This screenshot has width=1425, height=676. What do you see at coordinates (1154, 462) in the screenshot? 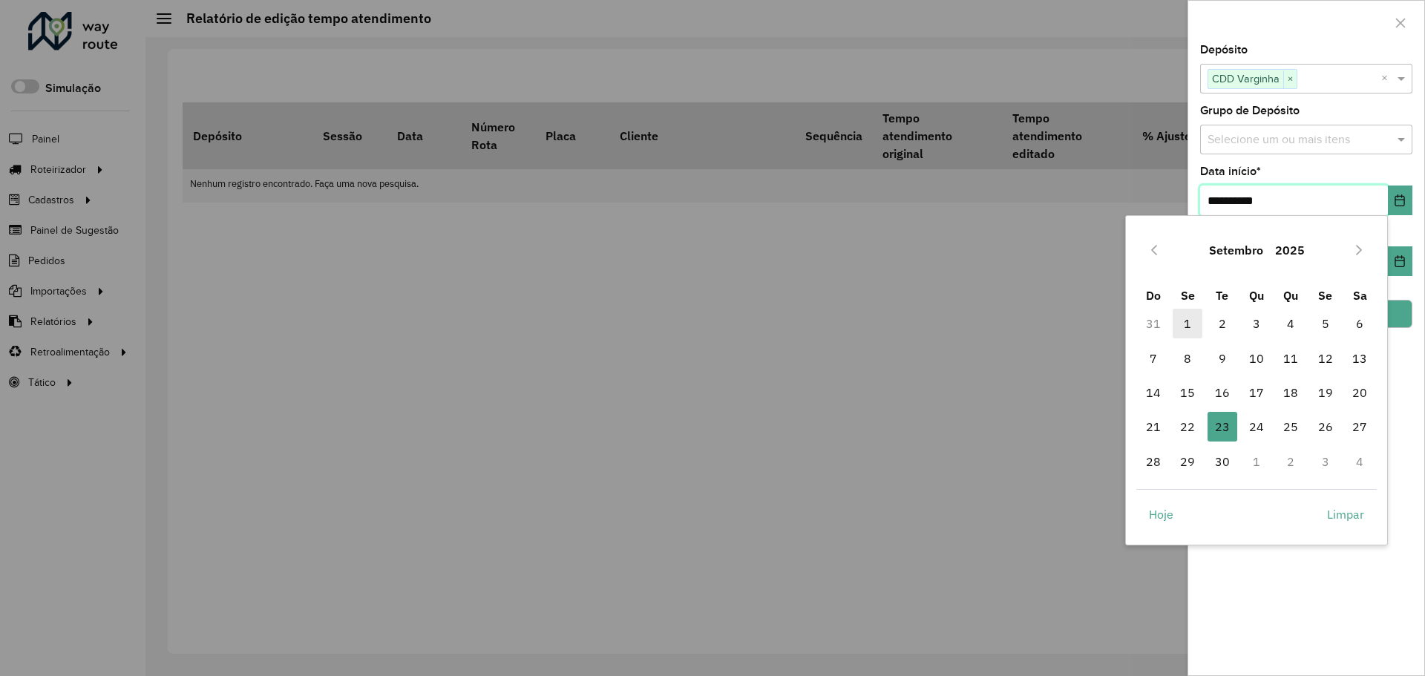
I see `span: 28` at bounding box center [1154, 462].